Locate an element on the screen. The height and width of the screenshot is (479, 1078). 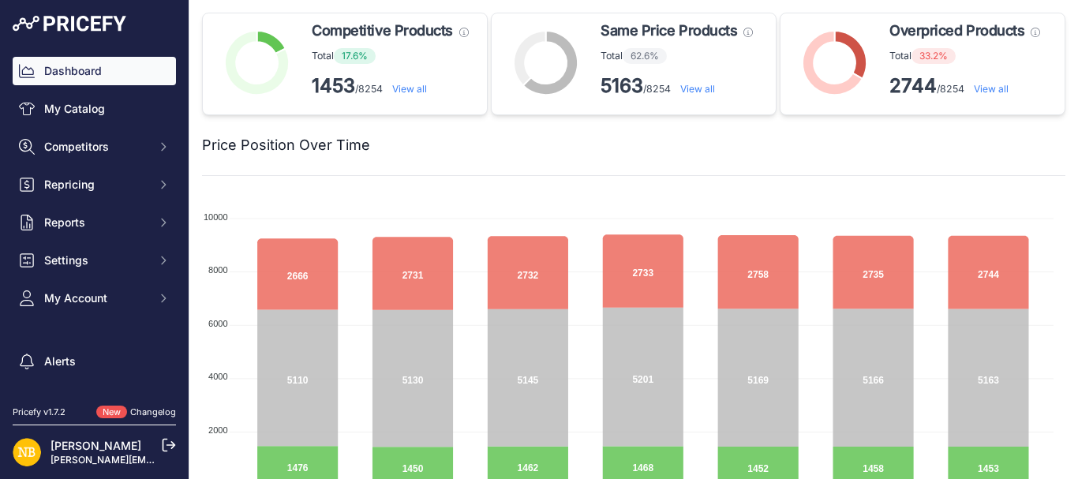
nav: Sidebar is located at coordinates (94, 246).